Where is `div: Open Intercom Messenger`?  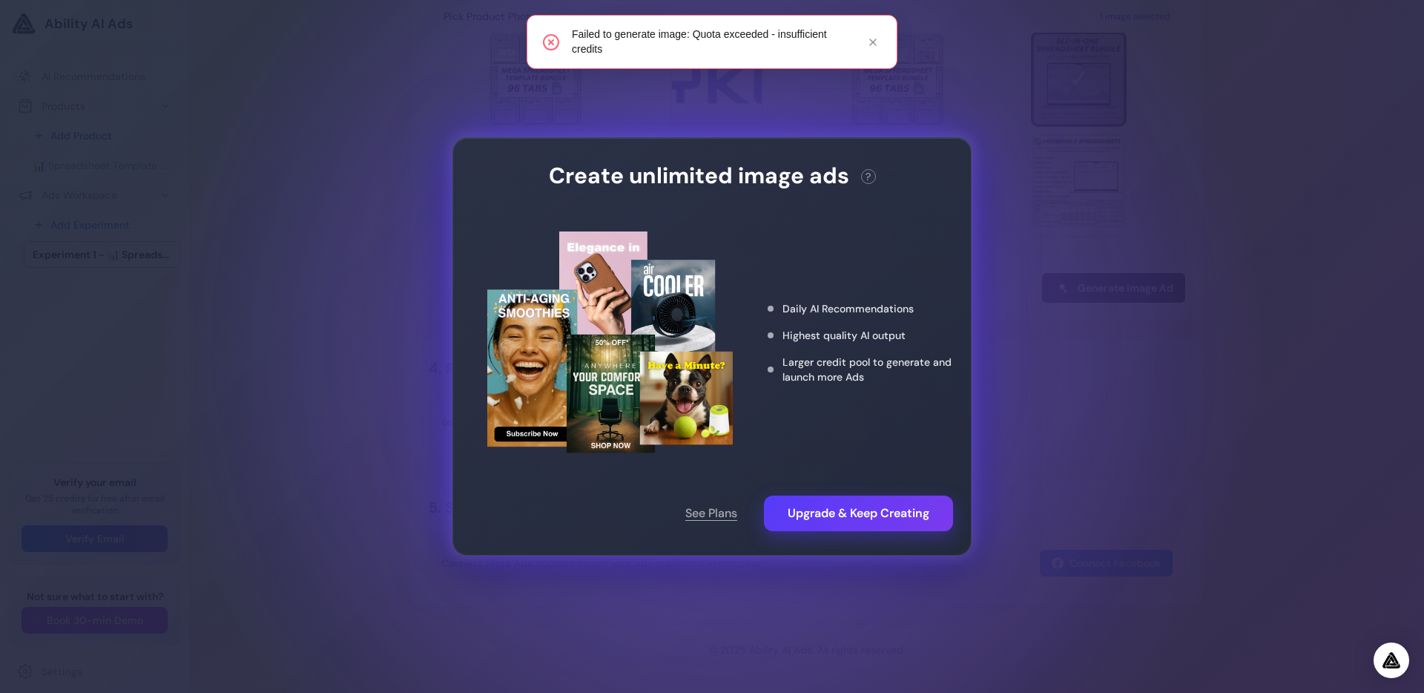 div: Open Intercom Messenger is located at coordinates (1391, 660).